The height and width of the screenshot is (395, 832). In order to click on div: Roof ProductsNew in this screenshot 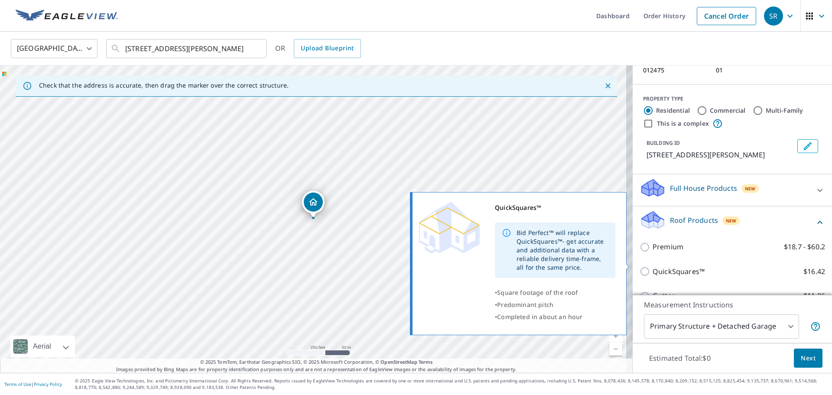, I will do `click(732, 222)`.